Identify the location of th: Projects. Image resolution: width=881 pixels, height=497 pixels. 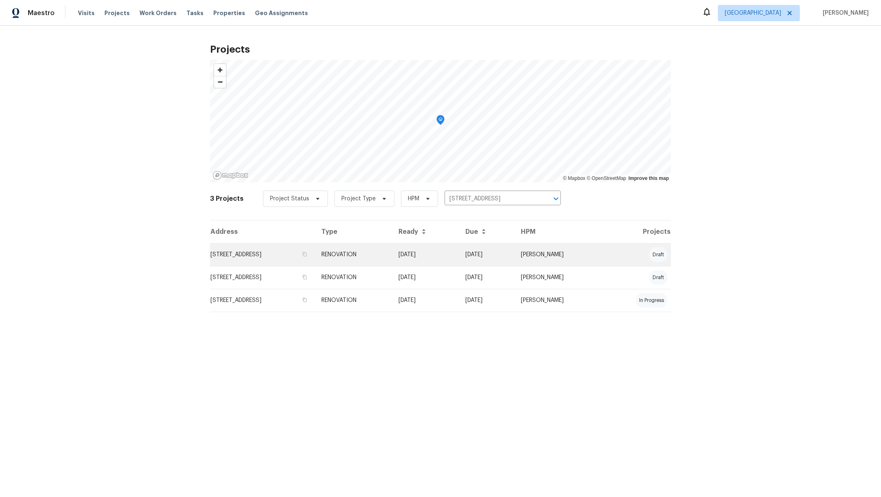
(637, 232).